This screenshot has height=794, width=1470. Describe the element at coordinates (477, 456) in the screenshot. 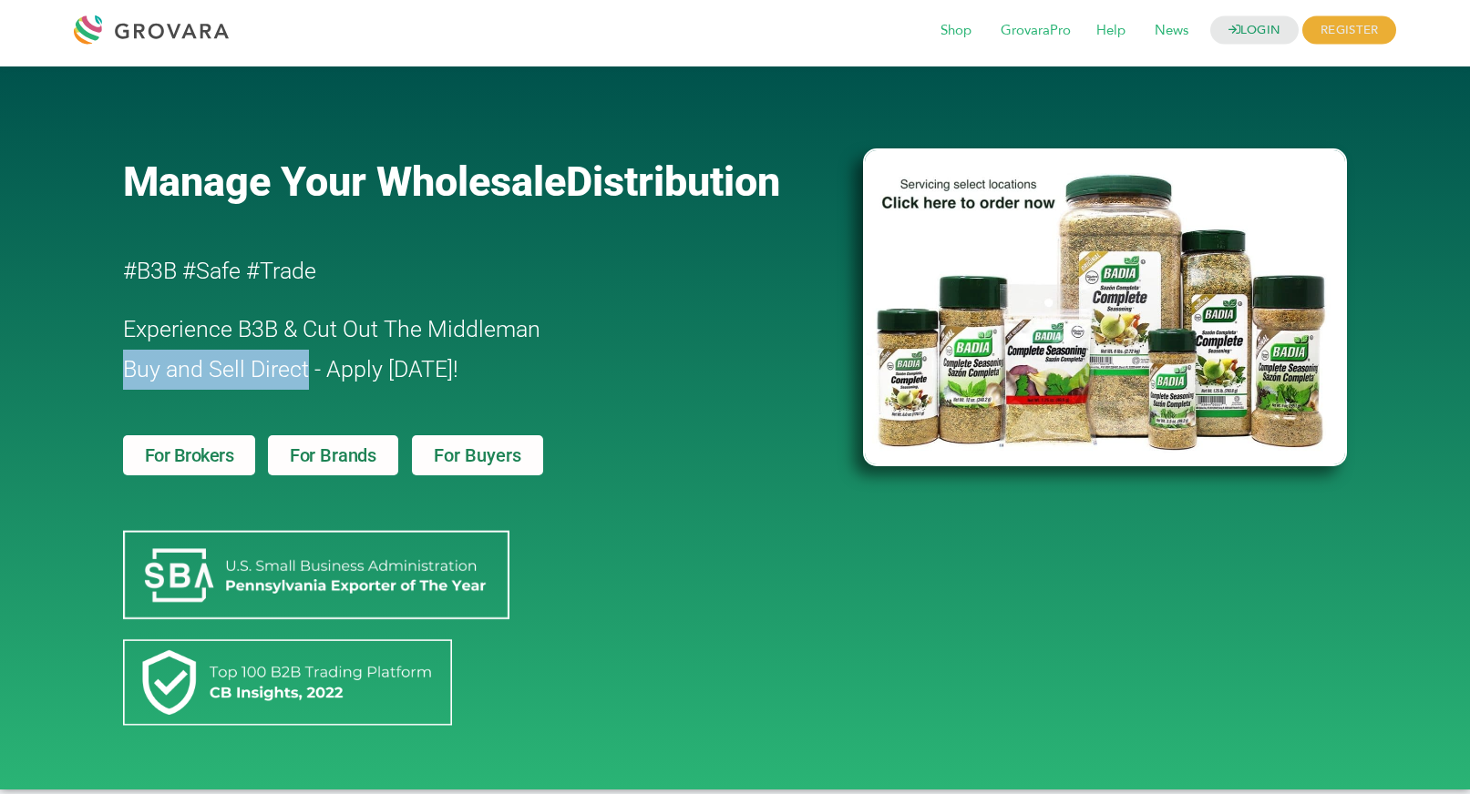

I see `span: For Buyers` at that location.